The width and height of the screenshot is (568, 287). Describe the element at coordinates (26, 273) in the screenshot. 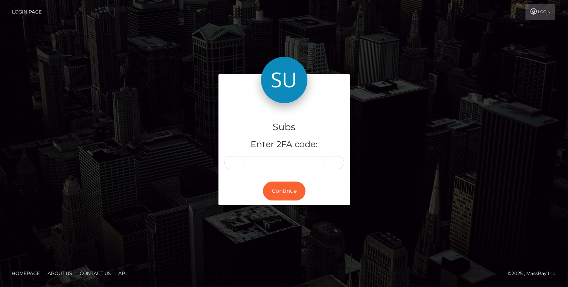

I see `a: Homepage` at that location.